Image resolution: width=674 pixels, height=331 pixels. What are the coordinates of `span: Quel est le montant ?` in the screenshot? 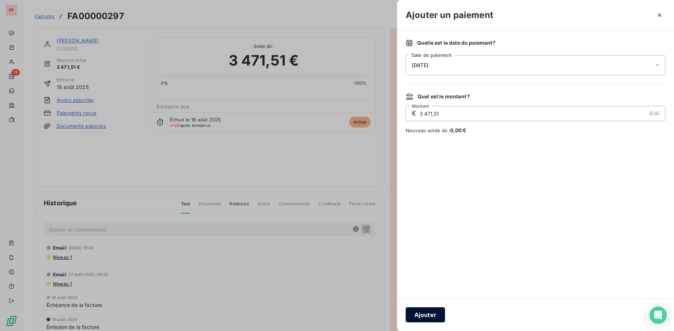 It's located at (444, 97).